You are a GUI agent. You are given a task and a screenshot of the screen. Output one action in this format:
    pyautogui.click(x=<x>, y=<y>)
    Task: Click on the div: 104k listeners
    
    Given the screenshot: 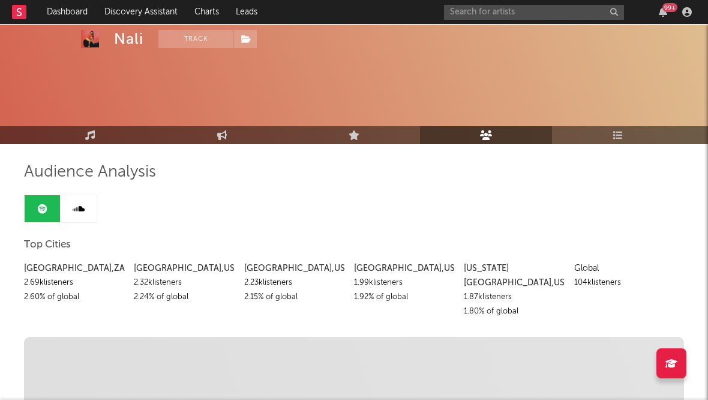 What is the action you would take?
    pyautogui.click(x=625, y=283)
    